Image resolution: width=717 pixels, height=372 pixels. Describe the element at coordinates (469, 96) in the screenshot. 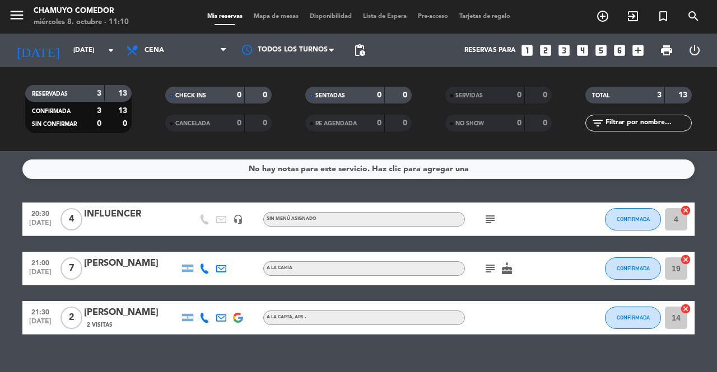

I see `span: SERVIDAS` at that location.